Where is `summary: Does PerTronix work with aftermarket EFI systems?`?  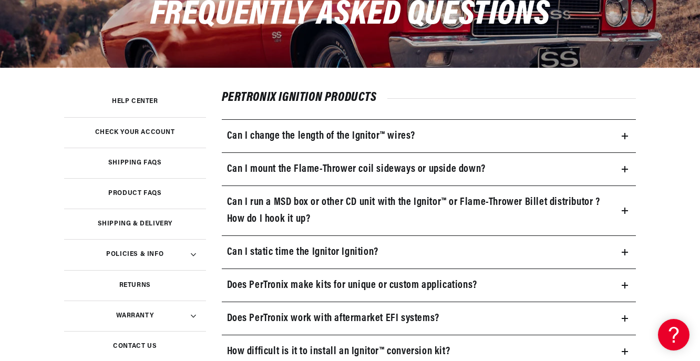
summary: Does PerTronix work with aftermarket EFI systems? is located at coordinates (429, 319).